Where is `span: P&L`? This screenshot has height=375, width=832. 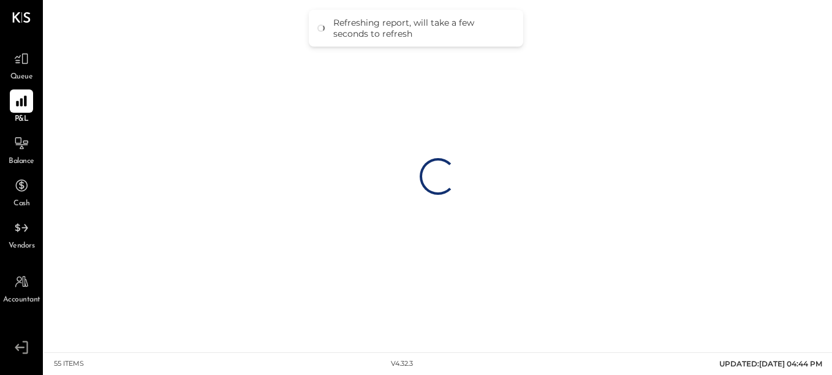 span: P&L is located at coordinates (21, 119).